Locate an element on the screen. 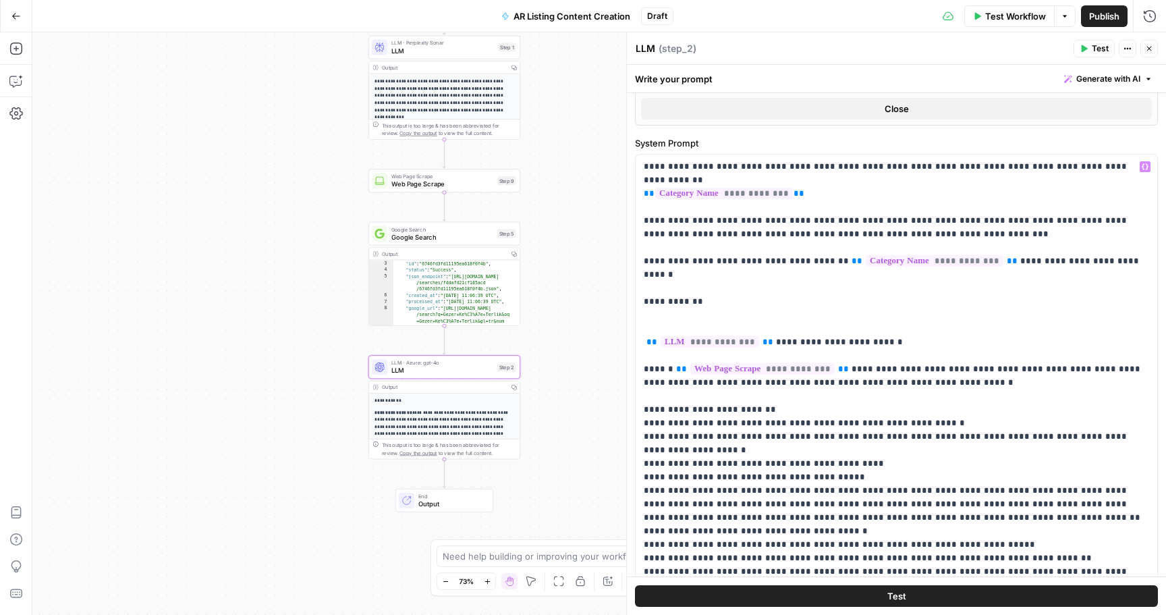 The height and width of the screenshot is (615, 1166). g: Edge from step_1 to step_9 is located at coordinates (444, 154).